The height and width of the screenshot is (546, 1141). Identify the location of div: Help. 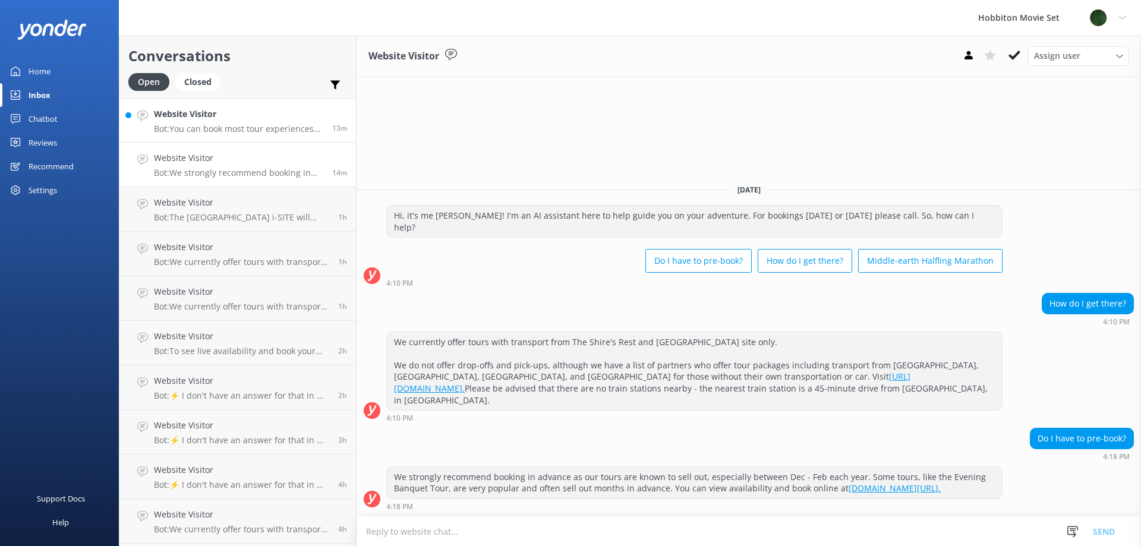
(61, 522).